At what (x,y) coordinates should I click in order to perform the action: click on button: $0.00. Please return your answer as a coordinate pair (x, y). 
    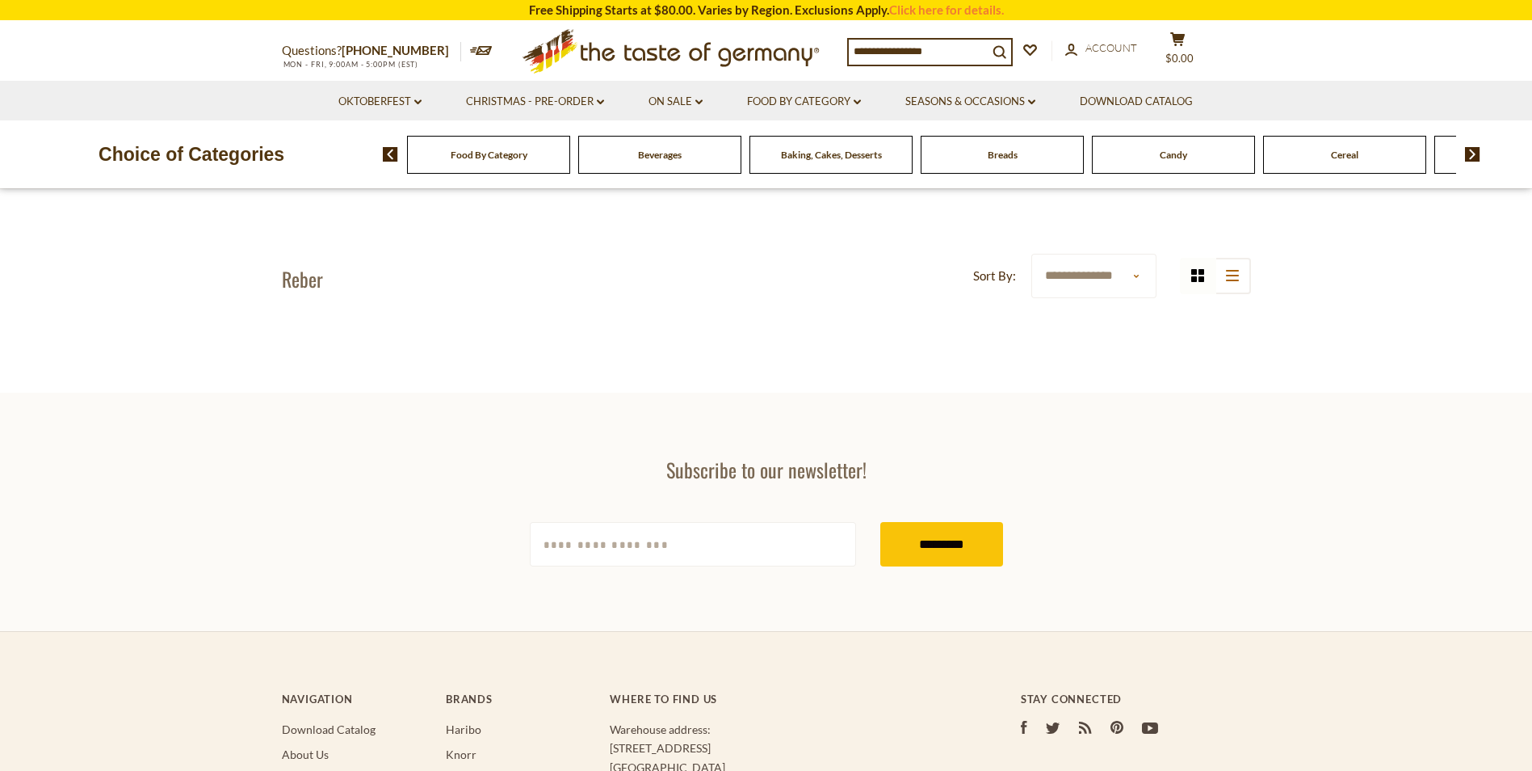
    Looking at the image, I should click on (1179, 52).